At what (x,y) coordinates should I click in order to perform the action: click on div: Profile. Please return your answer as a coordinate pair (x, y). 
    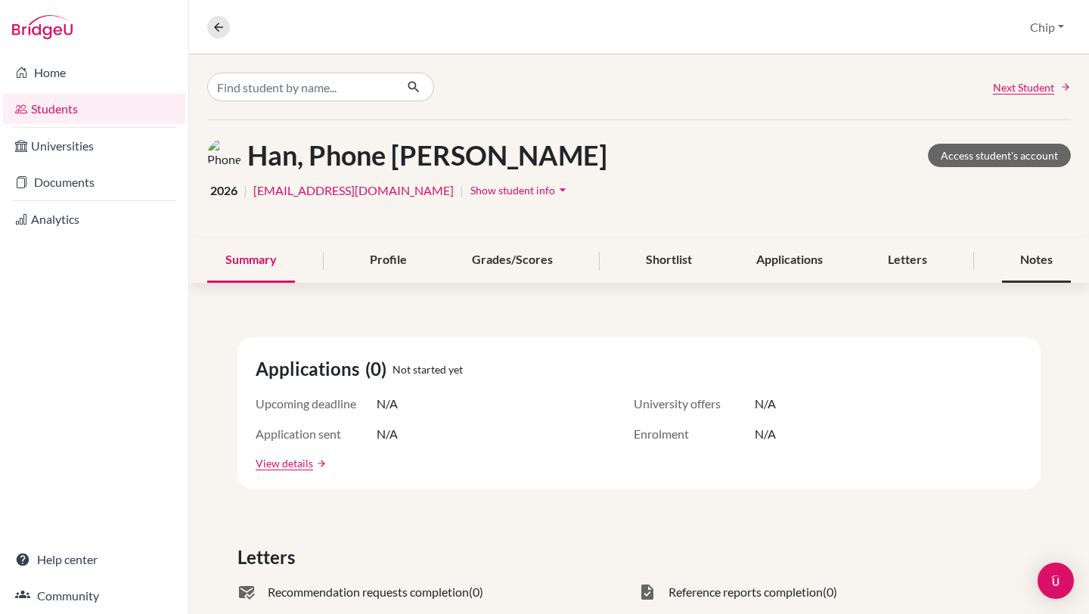
    Looking at the image, I should click on (388, 260).